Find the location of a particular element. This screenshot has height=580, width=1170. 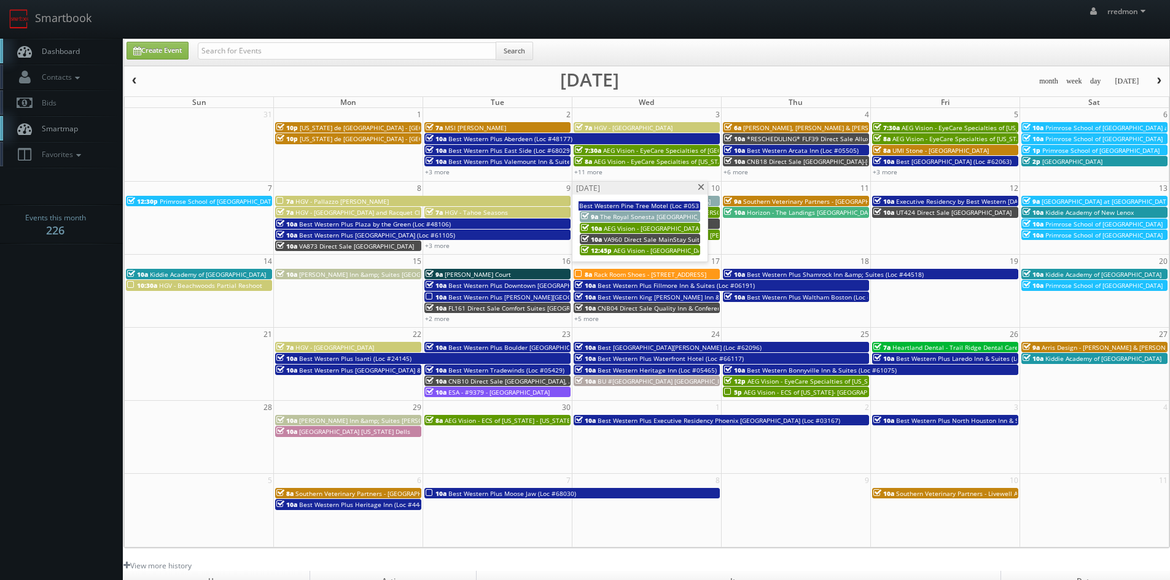

span: 6a is located at coordinates (733, 128).